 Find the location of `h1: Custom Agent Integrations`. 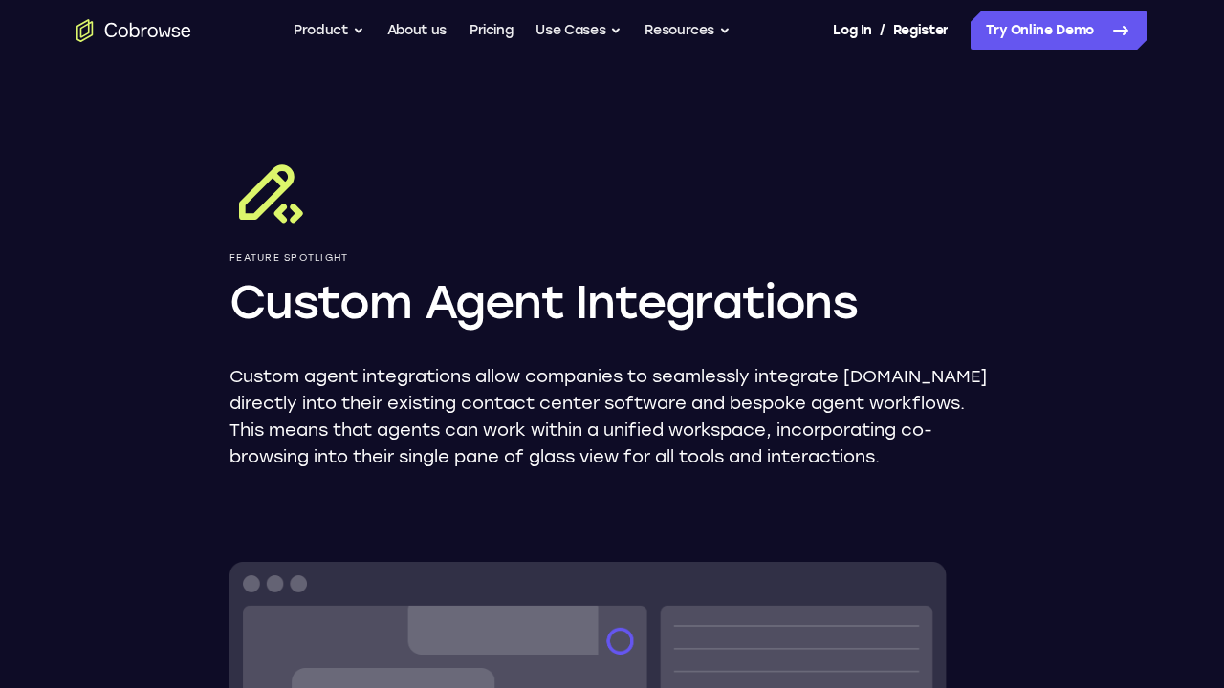

h1: Custom Agent Integrations is located at coordinates (612, 302).